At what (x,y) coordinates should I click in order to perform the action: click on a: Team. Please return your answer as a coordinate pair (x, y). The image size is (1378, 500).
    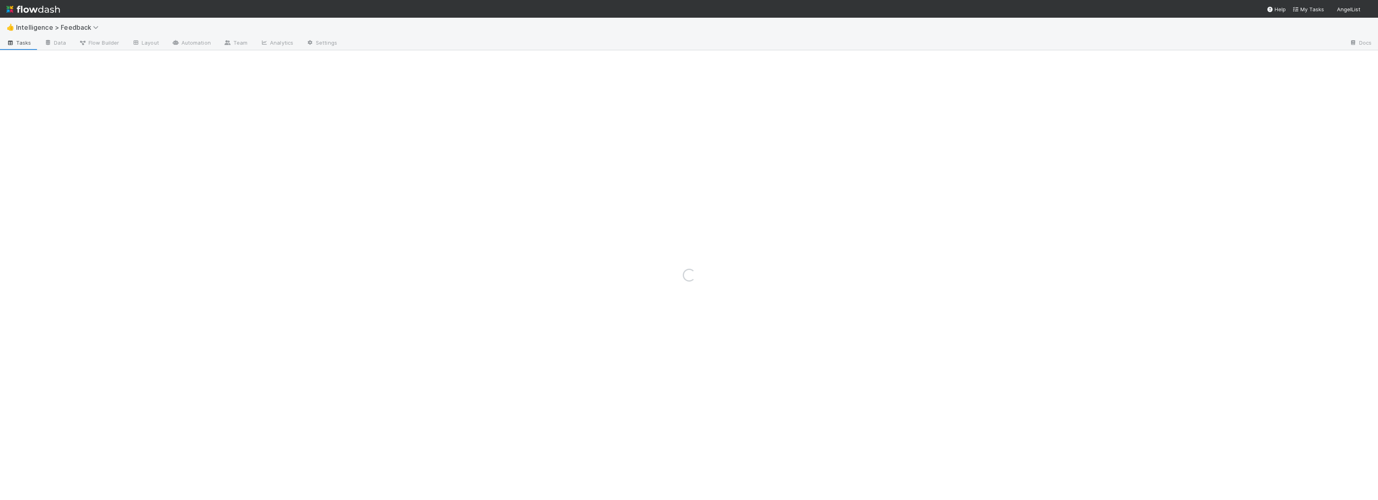
    Looking at the image, I should click on (235, 43).